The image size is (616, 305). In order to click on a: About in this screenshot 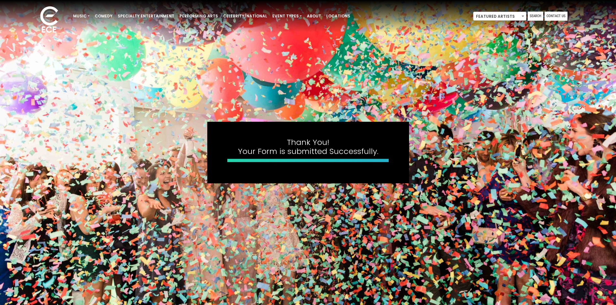, I will do `click(314, 16)`.